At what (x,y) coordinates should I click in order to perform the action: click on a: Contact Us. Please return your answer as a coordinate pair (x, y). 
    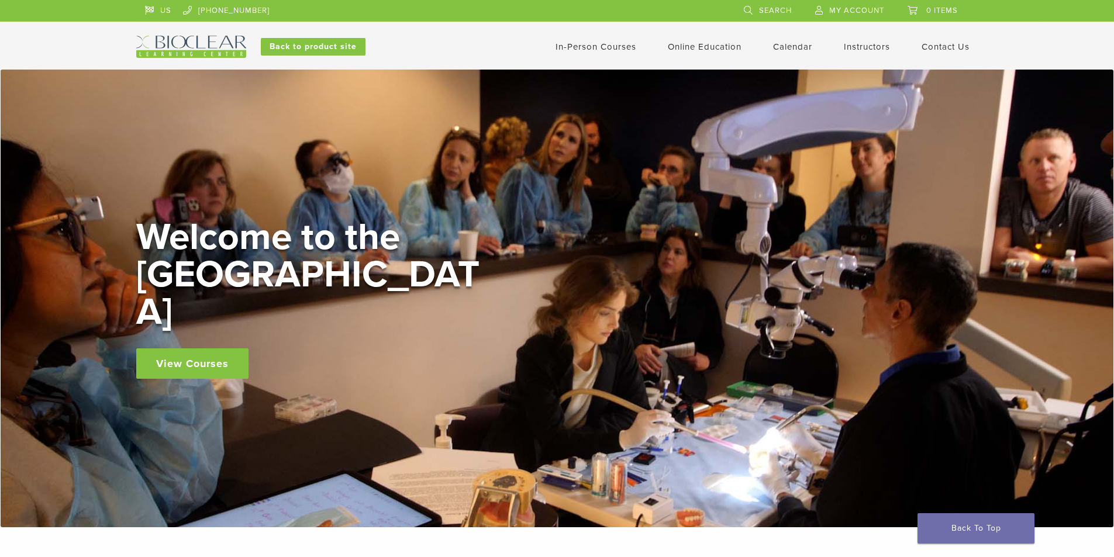
    Looking at the image, I should click on (945, 47).